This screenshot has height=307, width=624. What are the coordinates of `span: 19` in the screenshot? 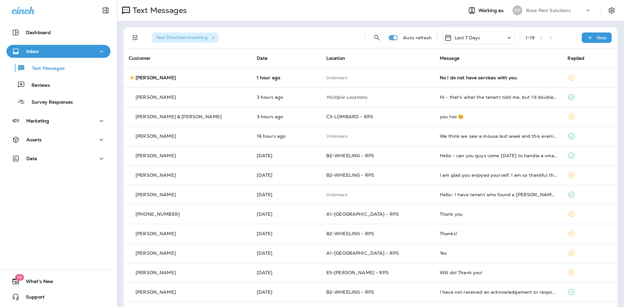 It's located at (19, 278).